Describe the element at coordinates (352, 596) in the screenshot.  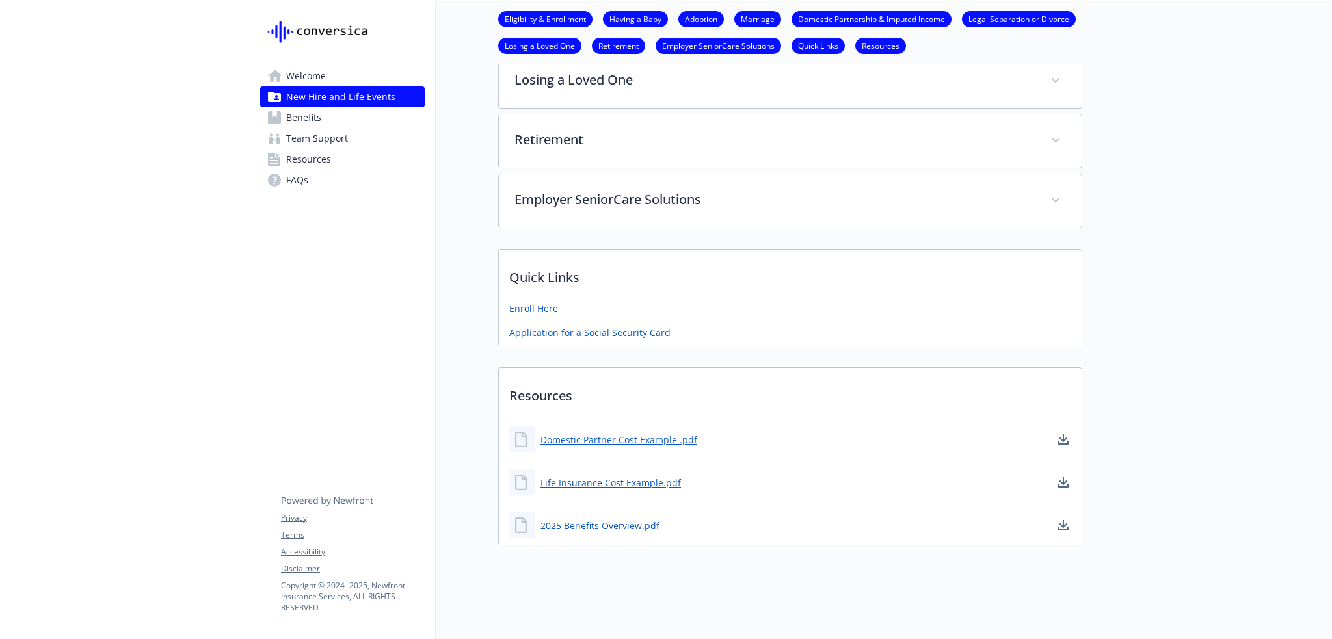
I see `p: Copyright © 2024 - 2025 , Newfront Insurance Services, ALL RIGHTS RESERVED` at that location.